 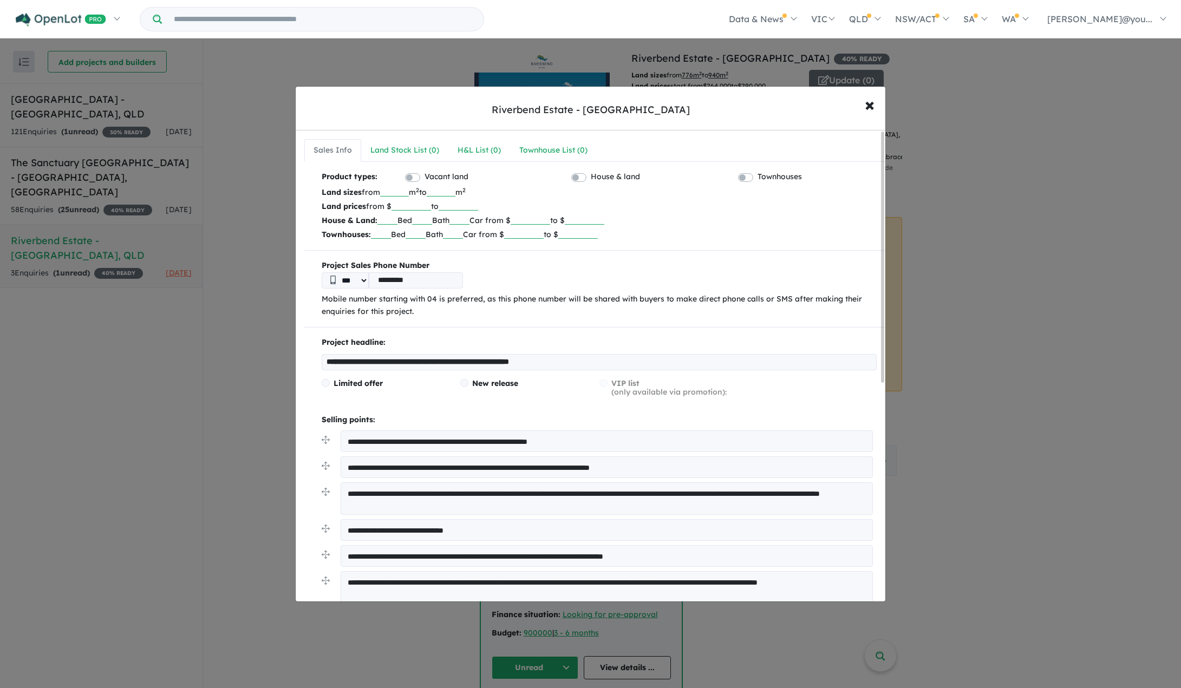 What do you see at coordinates (599, 266) in the screenshot?
I see `b: Project Sales Phone Number` at bounding box center [599, 266].